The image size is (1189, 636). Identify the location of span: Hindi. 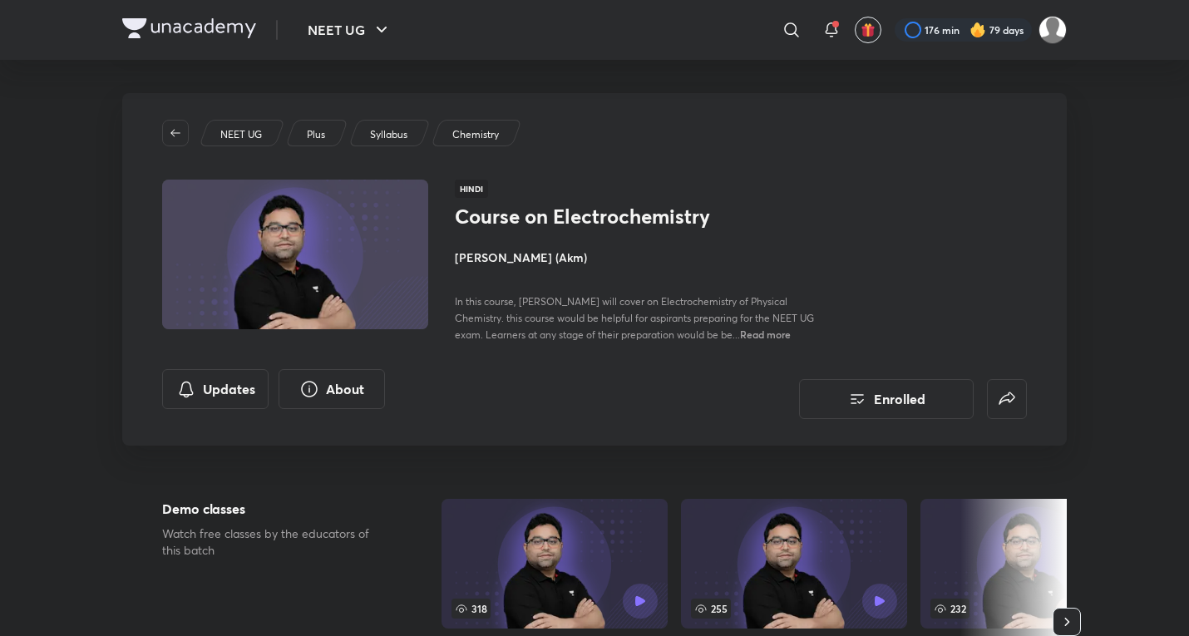
(471, 189).